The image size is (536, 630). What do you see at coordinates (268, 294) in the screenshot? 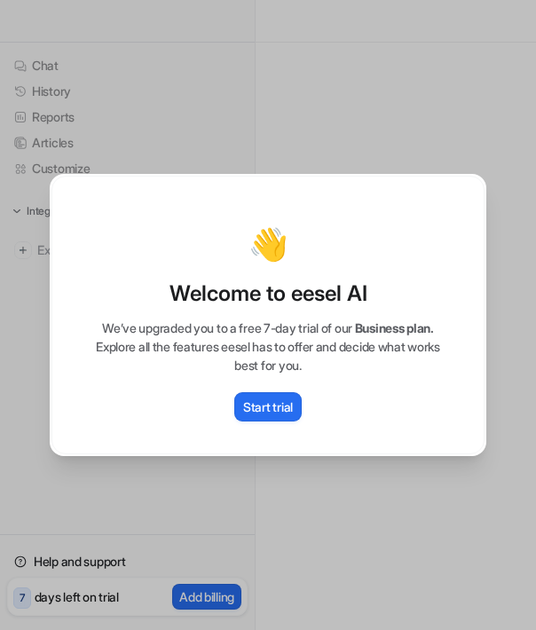
I see `p: Welcome to eesel AI` at bounding box center [268, 294].